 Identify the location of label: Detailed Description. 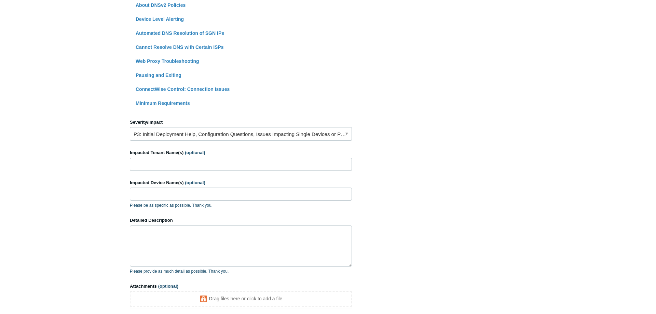
(241, 220).